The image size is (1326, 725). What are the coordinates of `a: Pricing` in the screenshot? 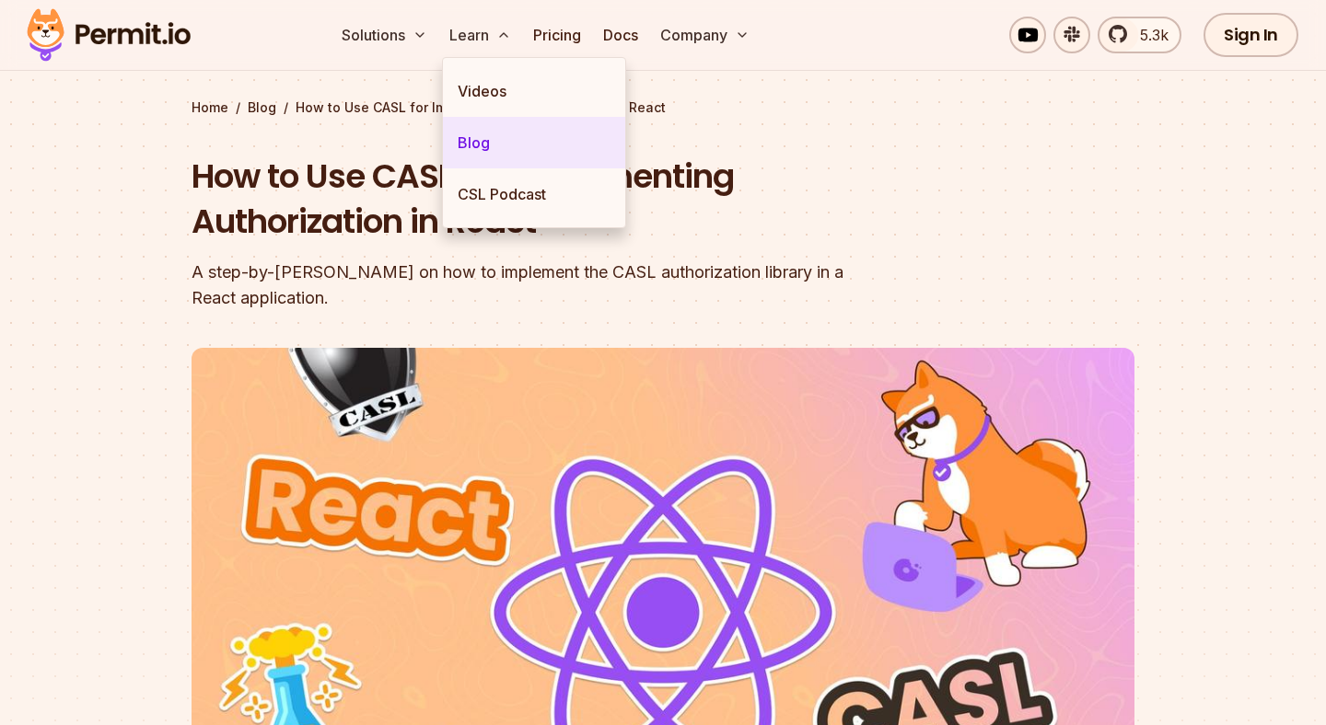 It's located at (557, 35).